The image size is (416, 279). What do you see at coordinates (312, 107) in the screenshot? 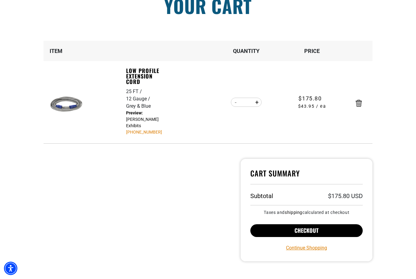
I see `span: $43.95 / ea` at bounding box center [312, 107].